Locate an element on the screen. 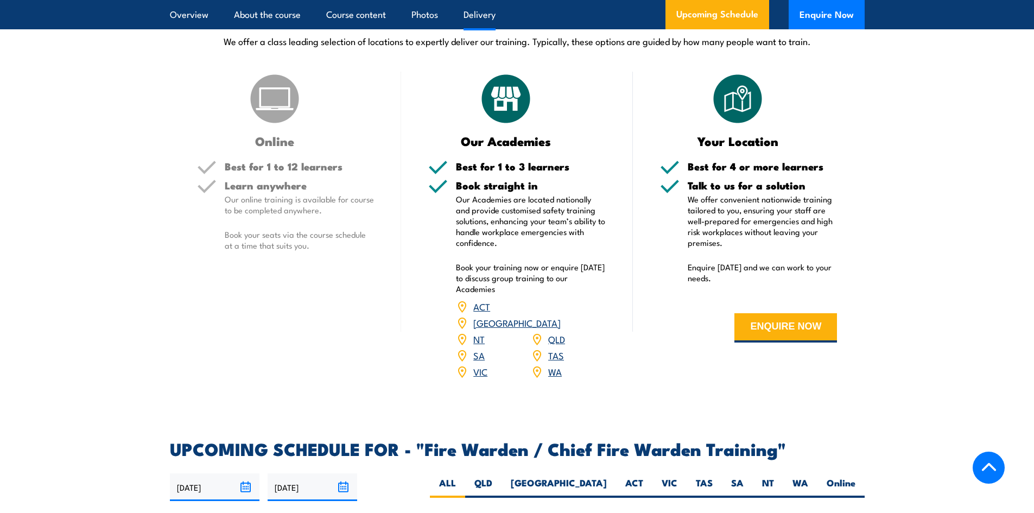 The height and width of the screenshot is (513, 1034). a: TAS is located at coordinates (556, 355).